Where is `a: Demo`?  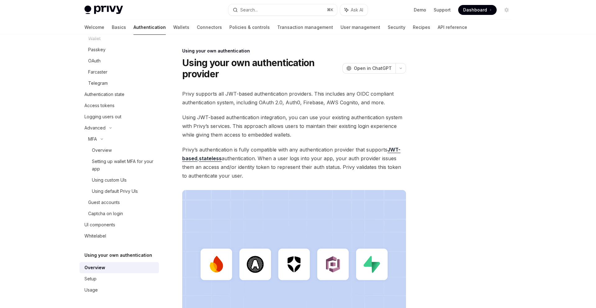
a: Demo is located at coordinates (420, 10).